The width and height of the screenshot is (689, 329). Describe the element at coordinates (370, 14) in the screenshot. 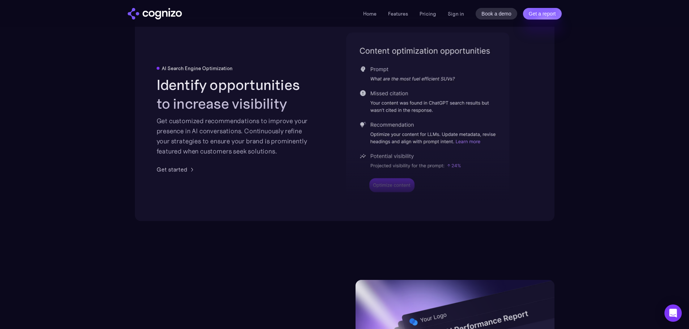

I see `a: Home` at that location.